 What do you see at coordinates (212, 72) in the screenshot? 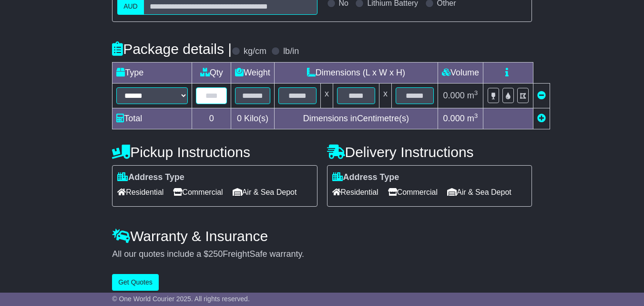
I see `td: Qty` at bounding box center [212, 72].